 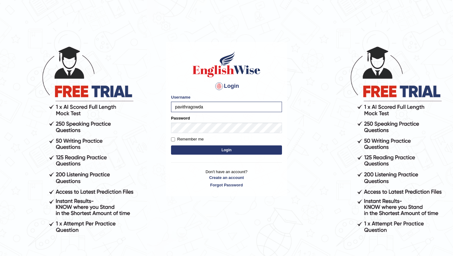 What do you see at coordinates (187, 139) in the screenshot?
I see `label: Remember me` at bounding box center [187, 139].